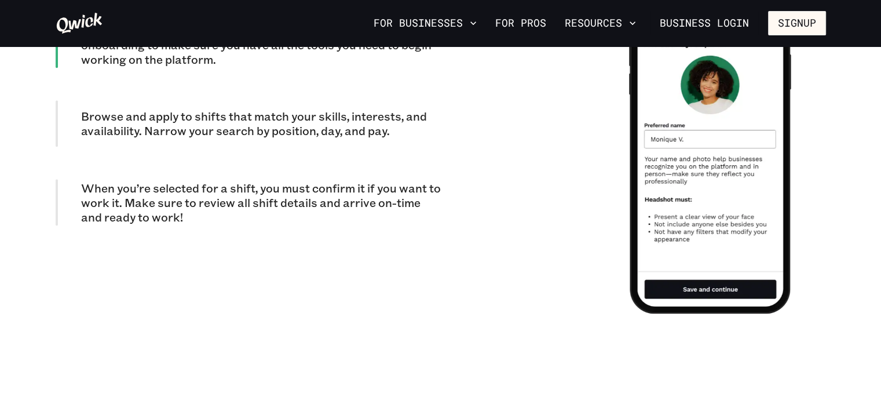 This screenshot has height=403, width=881. Describe the element at coordinates (521, 23) in the screenshot. I see `a: For Pros` at that location.